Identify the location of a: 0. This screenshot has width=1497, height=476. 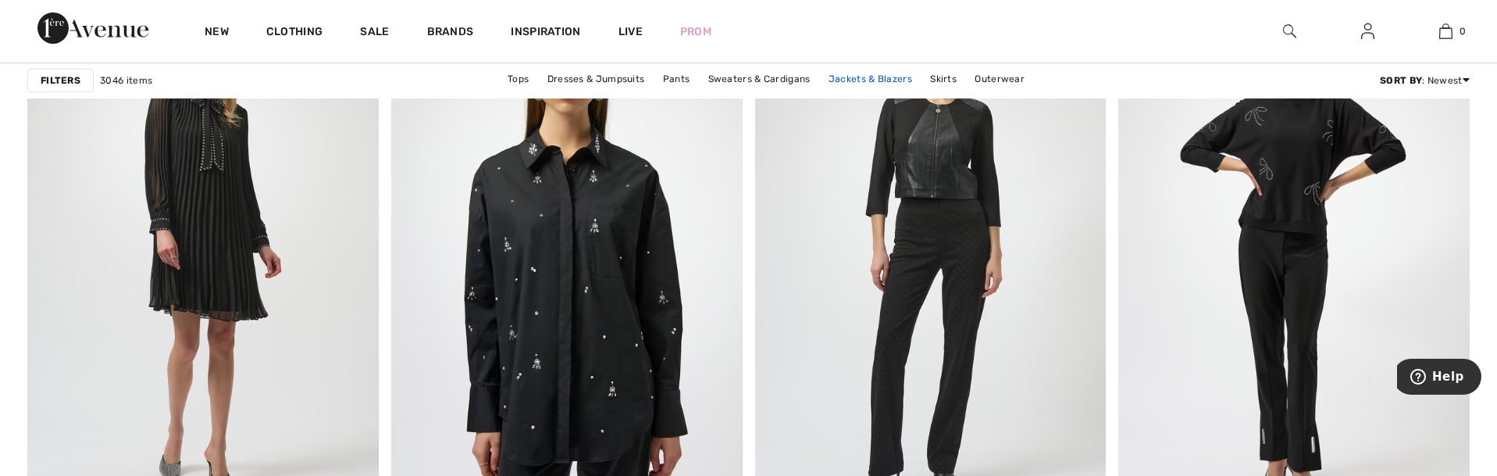
(1446, 31).